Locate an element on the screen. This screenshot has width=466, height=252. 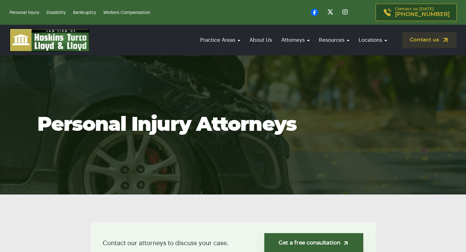
a: Contact us is located at coordinates (430, 40).